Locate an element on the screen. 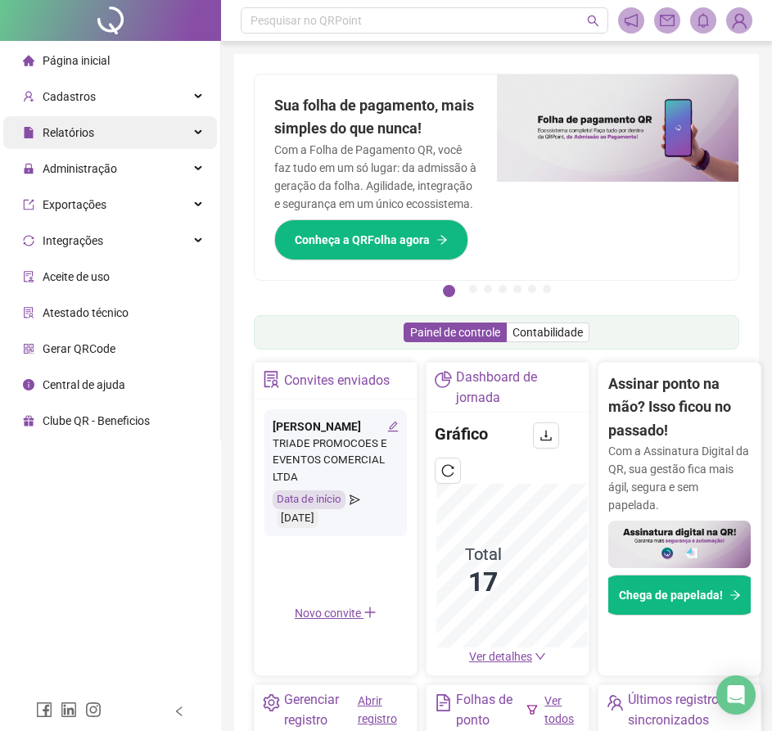 The width and height of the screenshot is (772, 731). span: bell is located at coordinates (703, 20).